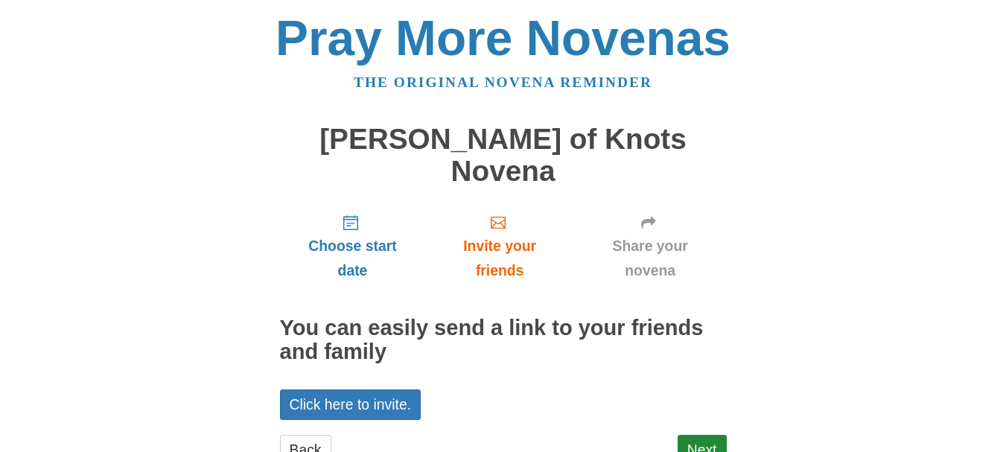  I want to click on span: Invite your friends, so click(499, 258).